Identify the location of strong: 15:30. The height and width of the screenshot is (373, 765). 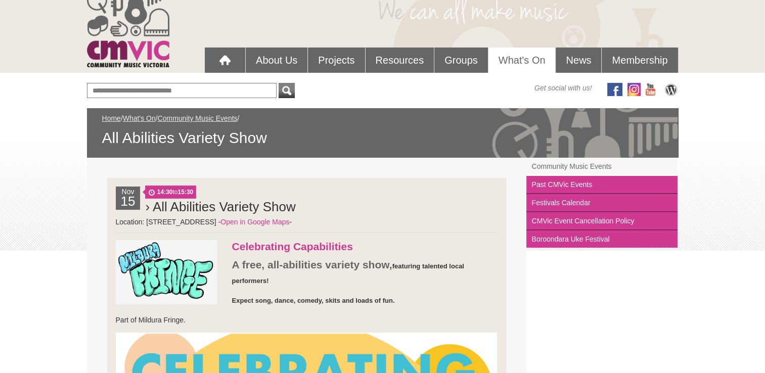
(185, 192).